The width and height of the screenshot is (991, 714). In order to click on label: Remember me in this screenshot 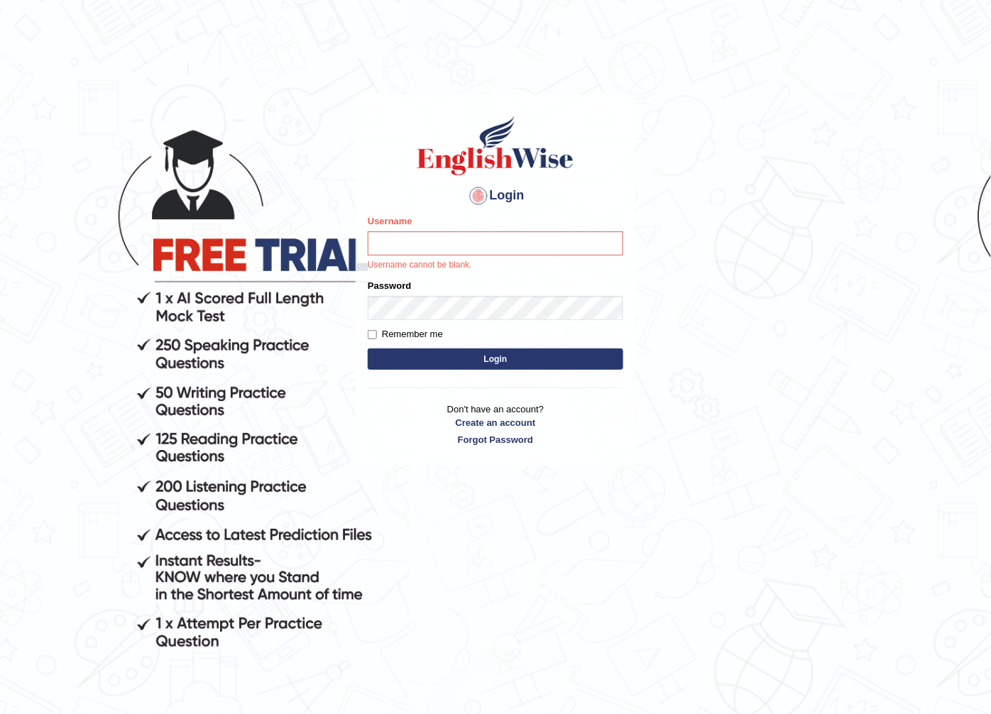, I will do `click(405, 334)`.